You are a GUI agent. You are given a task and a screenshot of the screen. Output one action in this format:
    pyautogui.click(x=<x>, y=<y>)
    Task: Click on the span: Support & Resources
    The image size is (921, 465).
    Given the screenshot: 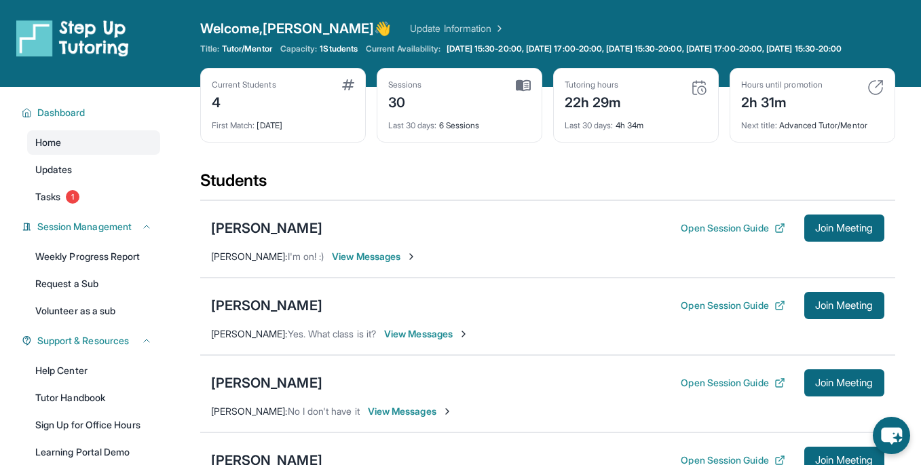 What is the action you would take?
    pyautogui.click(x=83, y=341)
    